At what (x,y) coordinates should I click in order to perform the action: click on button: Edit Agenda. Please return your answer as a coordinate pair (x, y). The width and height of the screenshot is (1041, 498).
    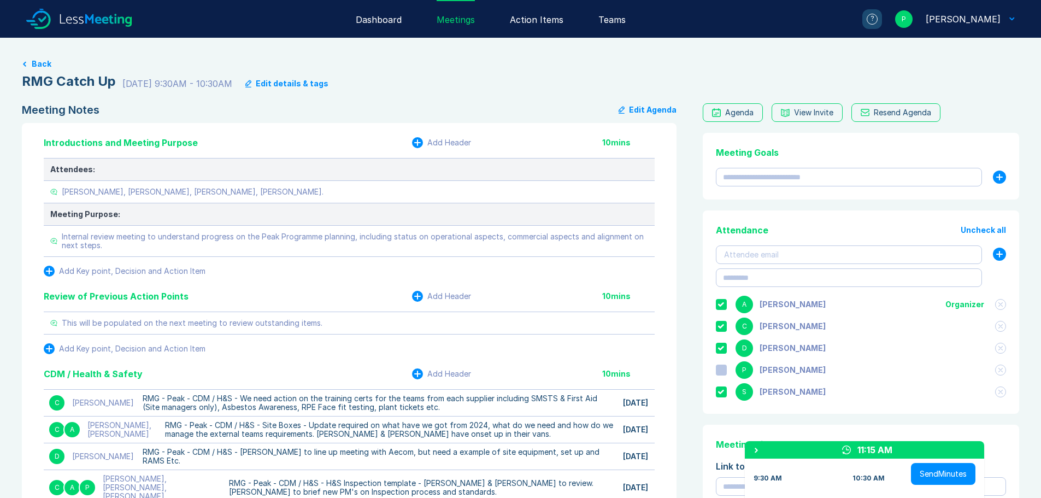
    Looking at the image, I should click on (647, 110).